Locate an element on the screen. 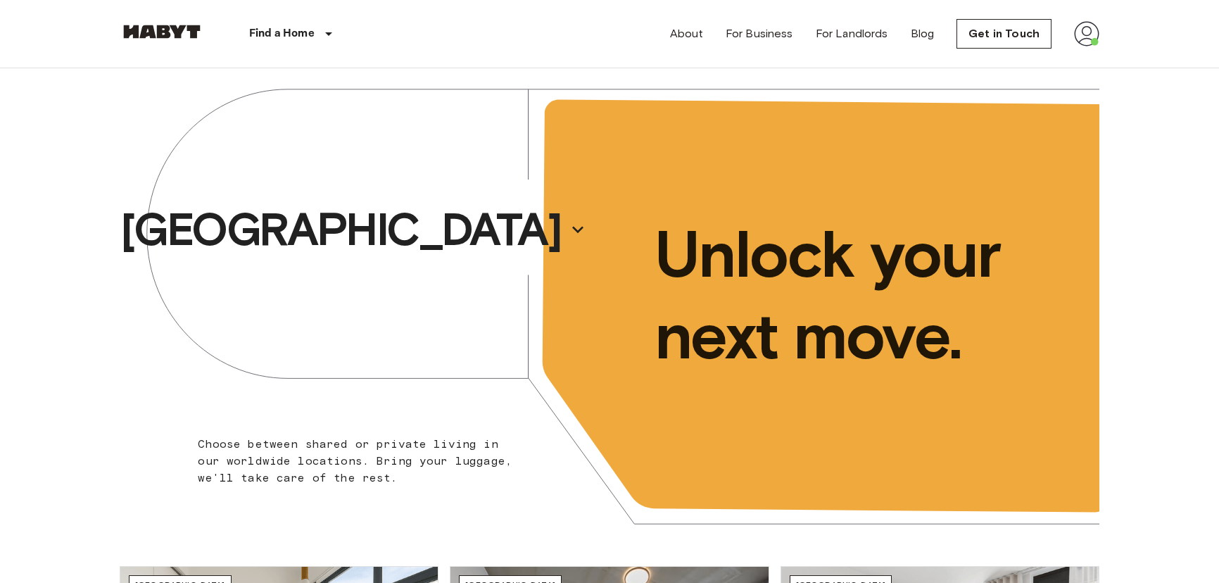 The image size is (1219, 583). img: avatar is located at coordinates (1087, 34).